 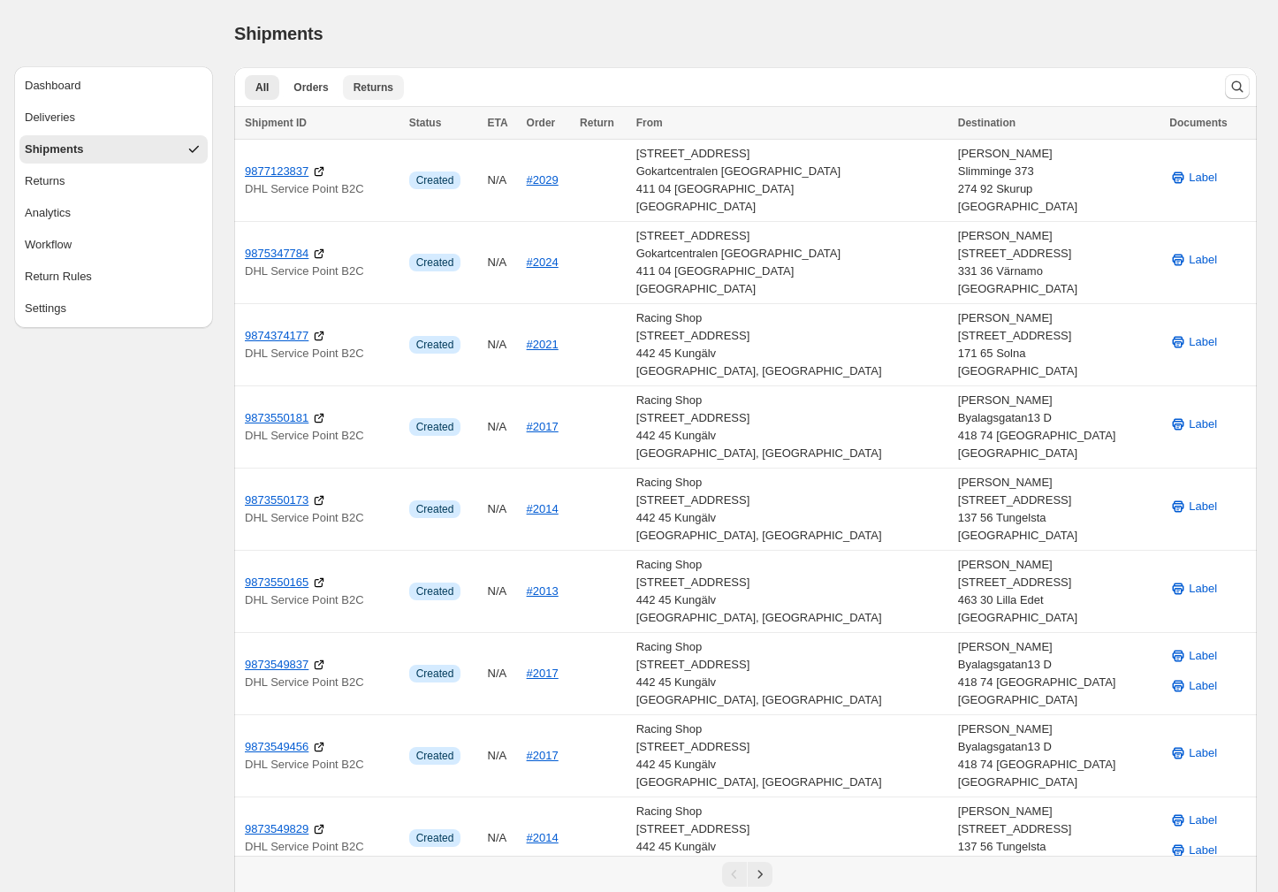 What do you see at coordinates (543, 590) in the screenshot?
I see `a: #2013` at bounding box center [543, 590].